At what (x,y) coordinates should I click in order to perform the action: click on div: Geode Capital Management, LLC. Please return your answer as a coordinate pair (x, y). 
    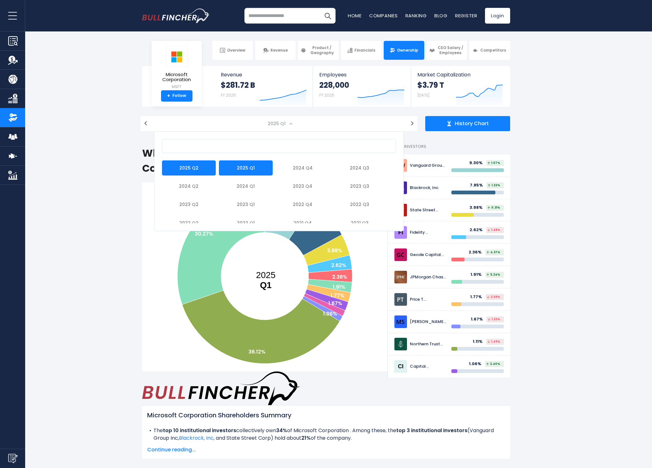
    Looking at the image, I should click on (428, 255).